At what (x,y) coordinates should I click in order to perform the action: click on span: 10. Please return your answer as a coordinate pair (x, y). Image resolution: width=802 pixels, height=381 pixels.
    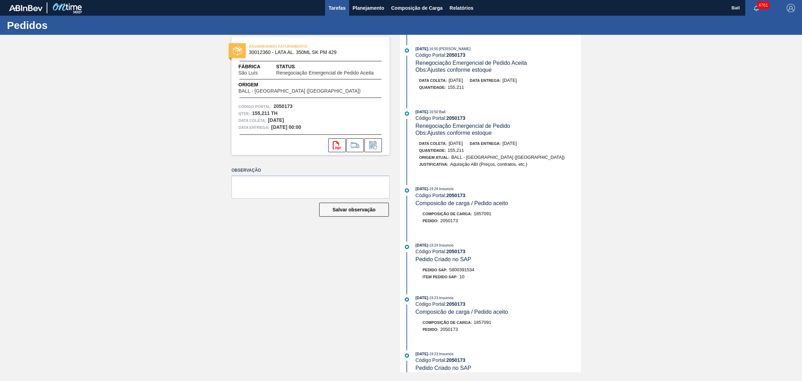
    Looking at the image, I should click on (462, 276).